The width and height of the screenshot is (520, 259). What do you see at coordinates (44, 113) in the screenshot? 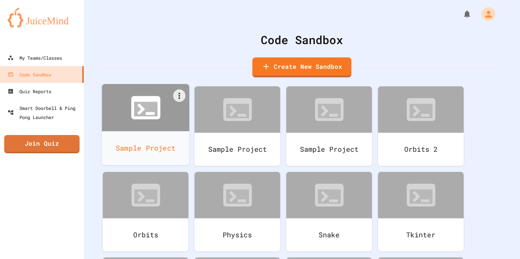
I see `div: Smart Doorbell & Ping Pong Launcher` at bounding box center [44, 113].